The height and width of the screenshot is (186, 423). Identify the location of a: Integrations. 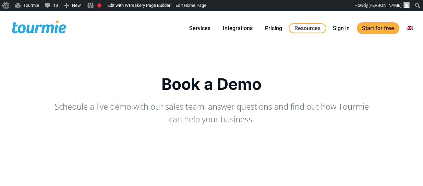
(238, 28).